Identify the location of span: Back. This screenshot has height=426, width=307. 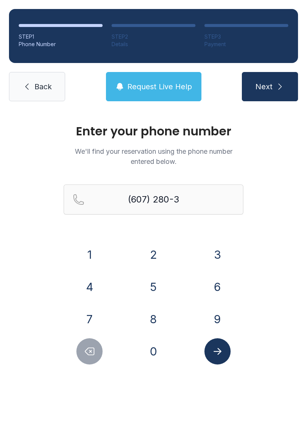
(43, 87).